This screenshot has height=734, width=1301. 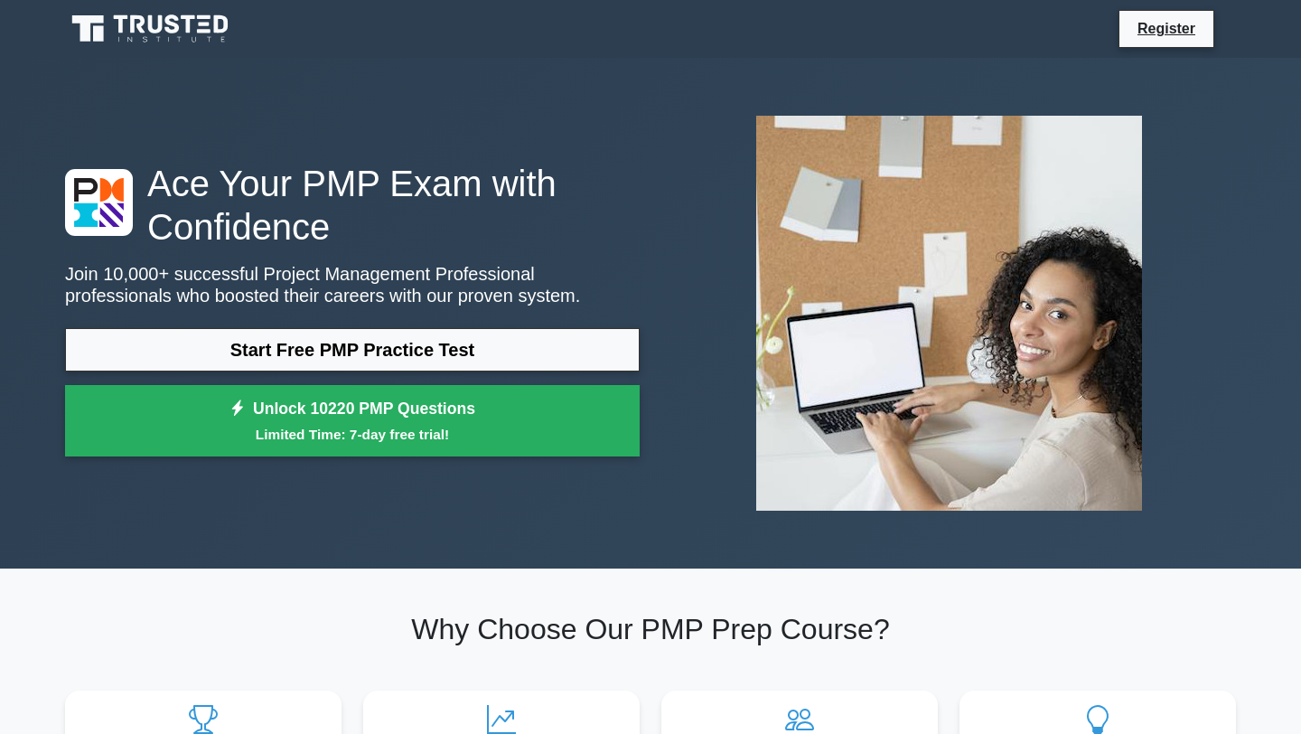 I want to click on small: Limited Time: 7-day free trial!, so click(x=352, y=434).